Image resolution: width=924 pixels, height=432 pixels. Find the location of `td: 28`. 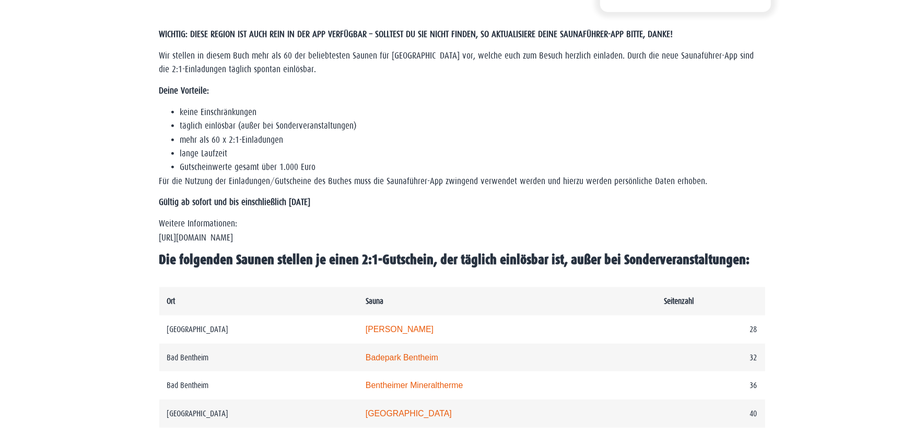

td: 28 is located at coordinates (711, 329).